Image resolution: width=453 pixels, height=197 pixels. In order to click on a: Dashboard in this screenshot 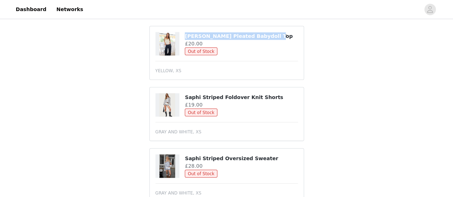, I will do `click(31, 9)`.